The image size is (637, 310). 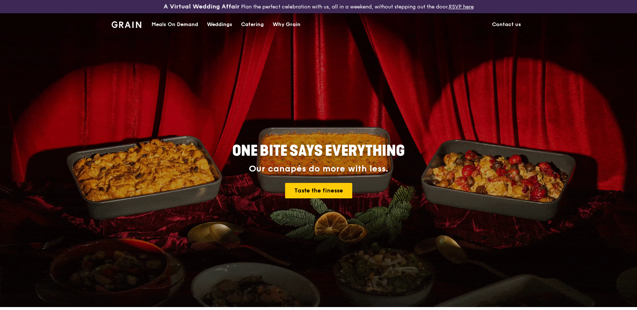 I want to click on a: Catering, so click(x=253, y=25).